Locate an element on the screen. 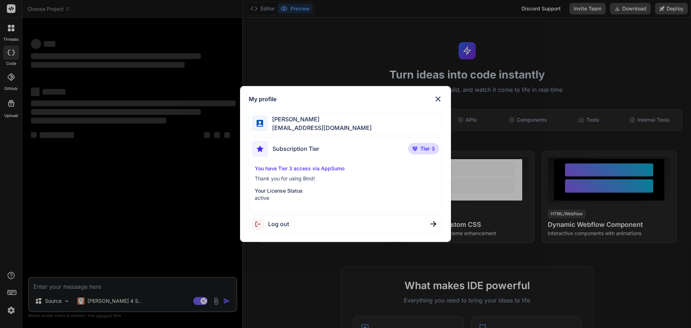 The width and height of the screenshot is (691, 328). p: Your License Status is located at coordinates (345, 191).